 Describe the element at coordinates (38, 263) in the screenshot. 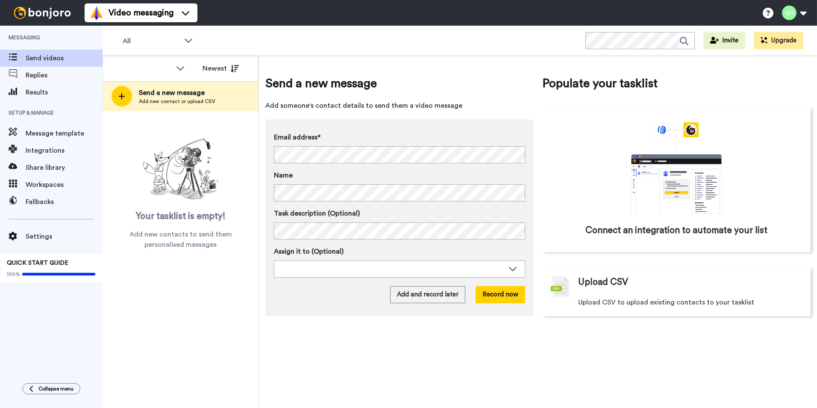

I see `span: QUICK START GUIDE` at that location.